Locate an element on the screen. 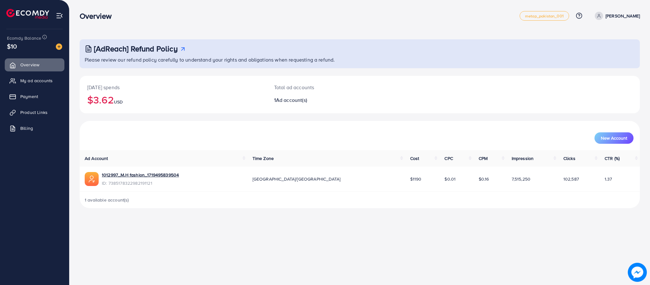  span: Product Links is located at coordinates (34, 112).